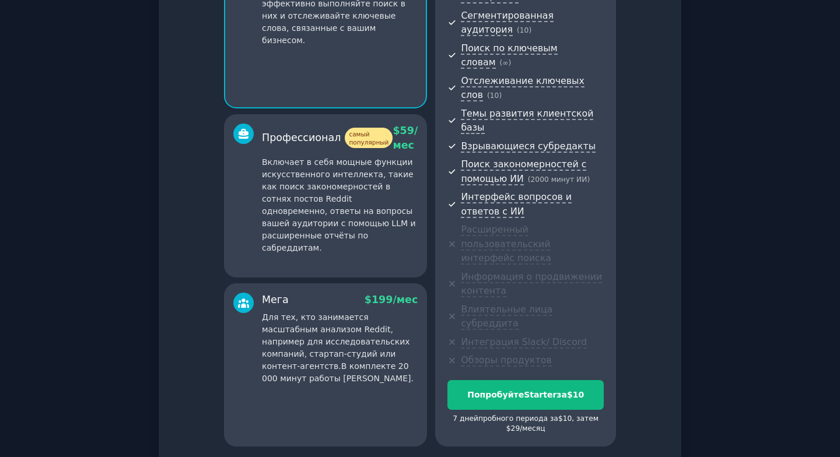  Describe the element at coordinates (531, 284) in the screenshot. I see `ya-tr-span: Информация о продвижении контента` at that location.